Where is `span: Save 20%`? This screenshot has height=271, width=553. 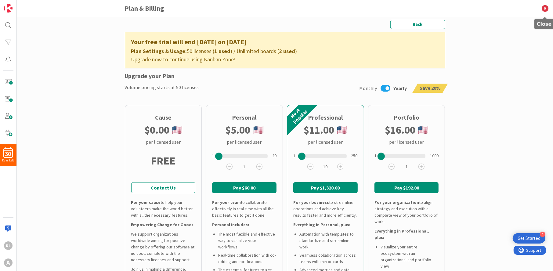
span: Save 20% is located at coordinates (430, 88).